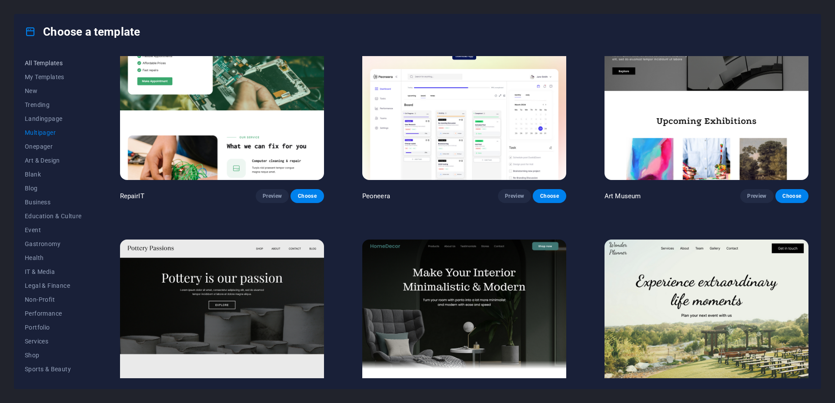  What do you see at coordinates (53, 244) in the screenshot?
I see `span: Gastronomy` at bounding box center [53, 244].